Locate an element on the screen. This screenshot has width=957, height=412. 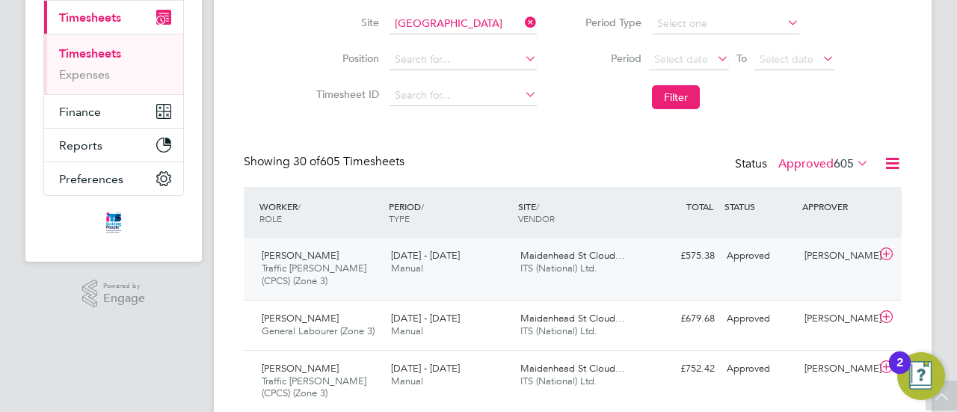
label: Period Type is located at coordinates (608, 22).